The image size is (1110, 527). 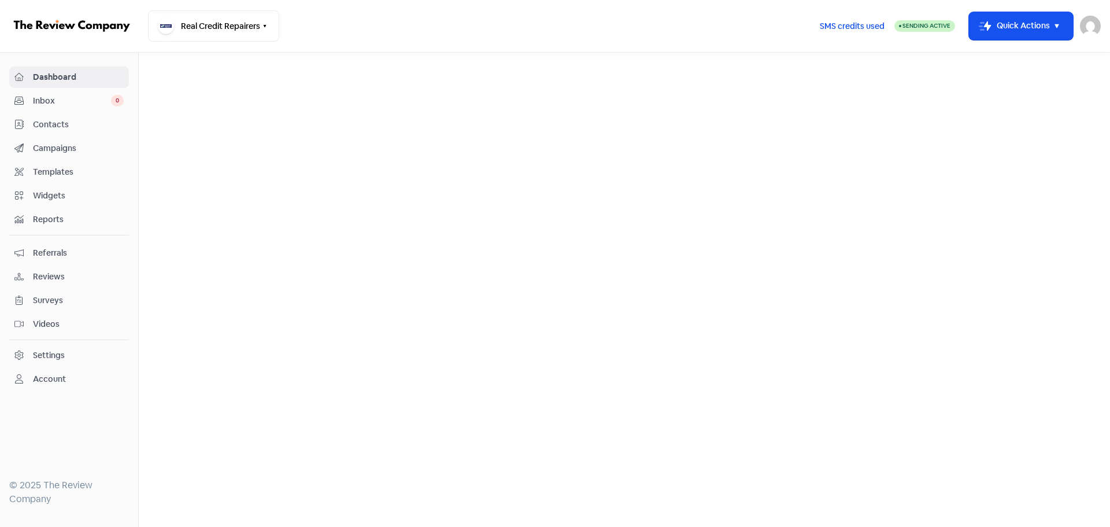 I want to click on a: Reviews, so click(x=69, y=276).